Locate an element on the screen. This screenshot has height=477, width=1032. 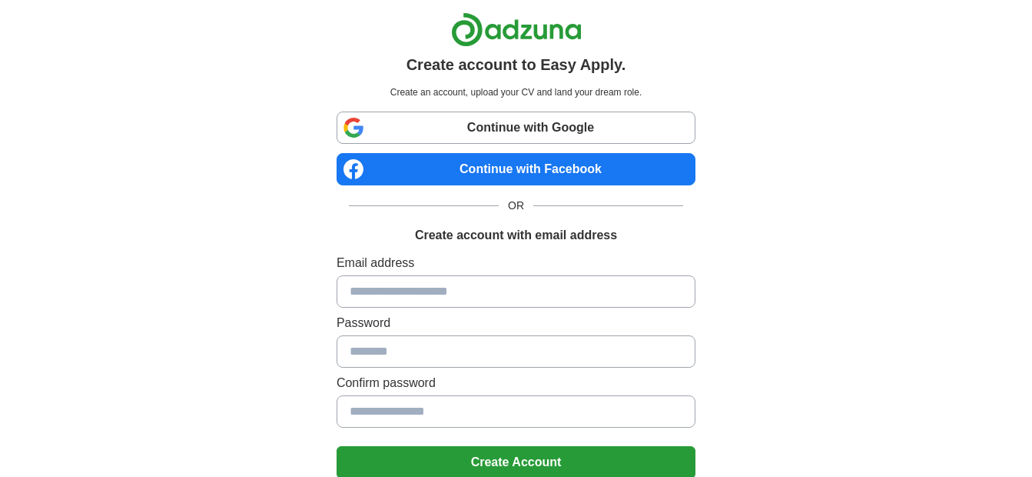
img: Adzuna logo is located at coordinates (517, 29).